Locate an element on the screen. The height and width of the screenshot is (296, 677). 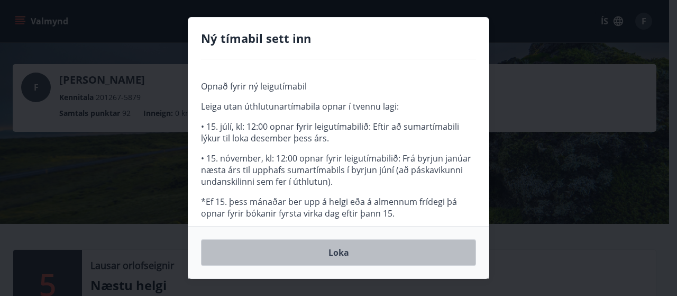
p: • 15. nóvember, kl: 12:00 opnar fyrir leigutímabilið: Frá byrjun janúar næsta árs til upphafs sum... is located at coordinates (338, 170).